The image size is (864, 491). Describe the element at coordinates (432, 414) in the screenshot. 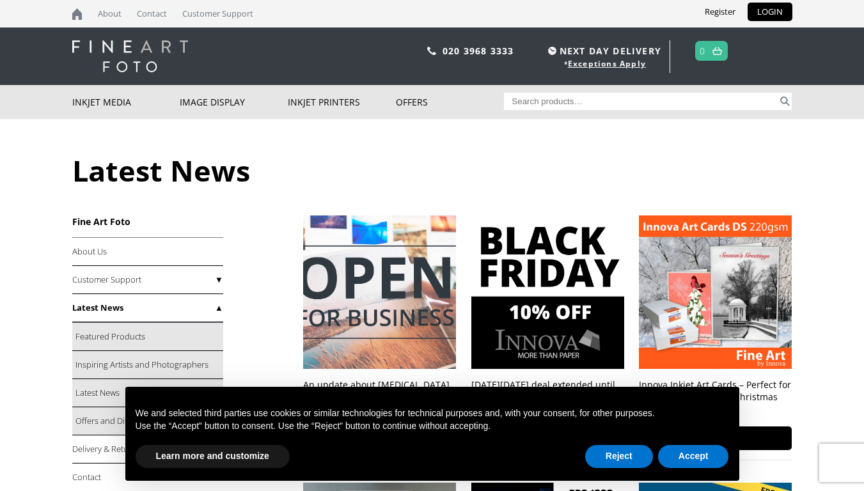

I see `p: We and selected third parties use cookies or similar technologies for technical purposes and, wit...` at that location.